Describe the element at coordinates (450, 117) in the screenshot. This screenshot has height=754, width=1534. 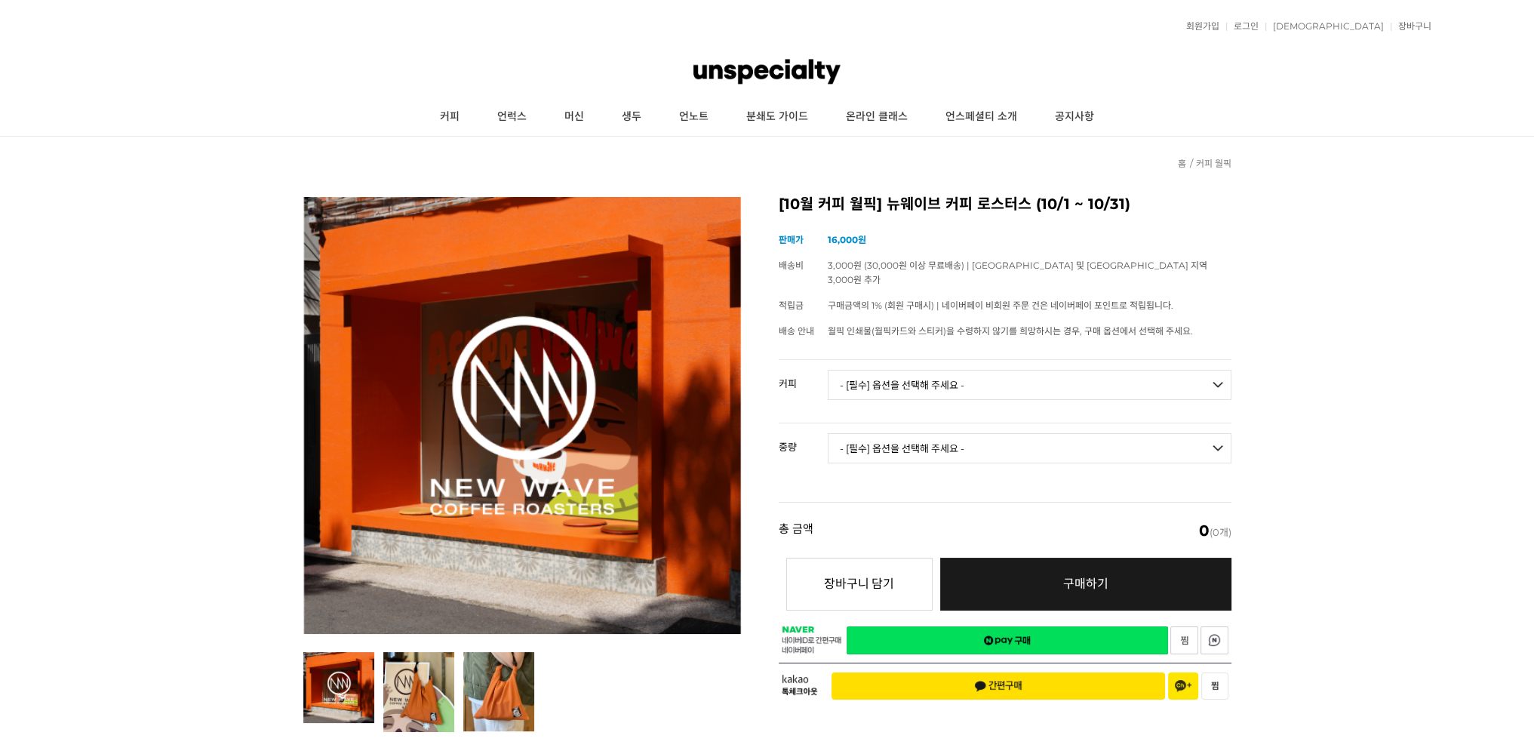
I see `a: 커피` at that location.